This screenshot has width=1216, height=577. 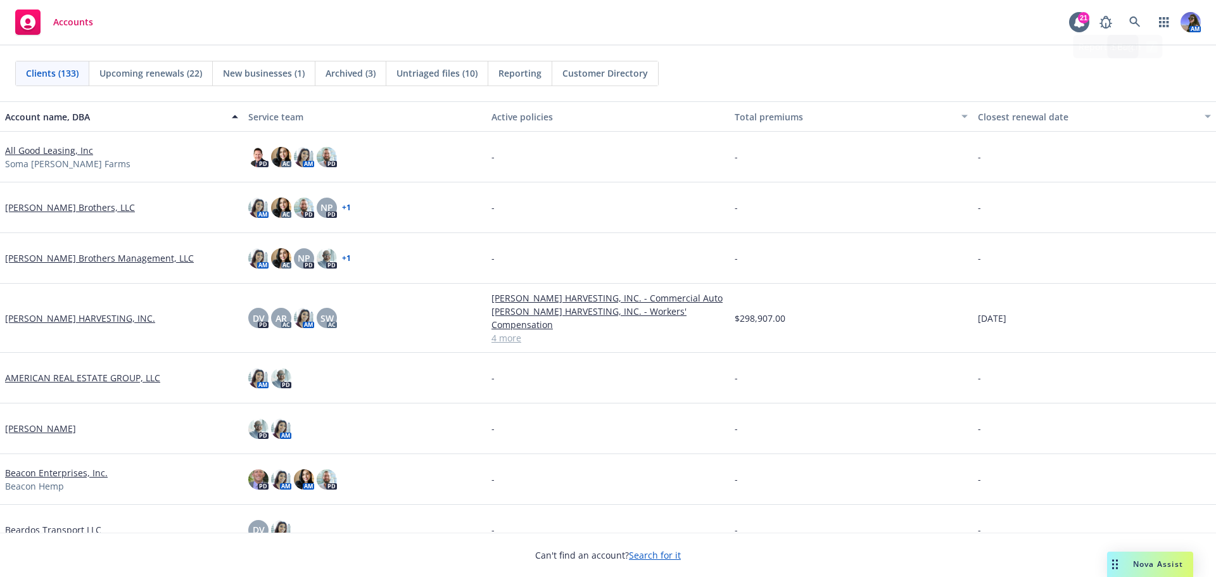 What do you see at coordinates (1115, 564) in the screenshot?
I see `div: Drag to move` at bounding box center [1115, 564].